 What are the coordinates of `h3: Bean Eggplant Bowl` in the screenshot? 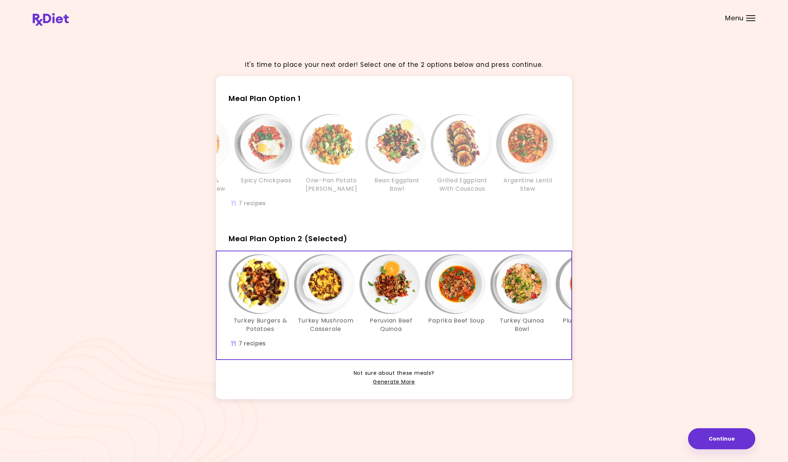 It's located at (397, 185).